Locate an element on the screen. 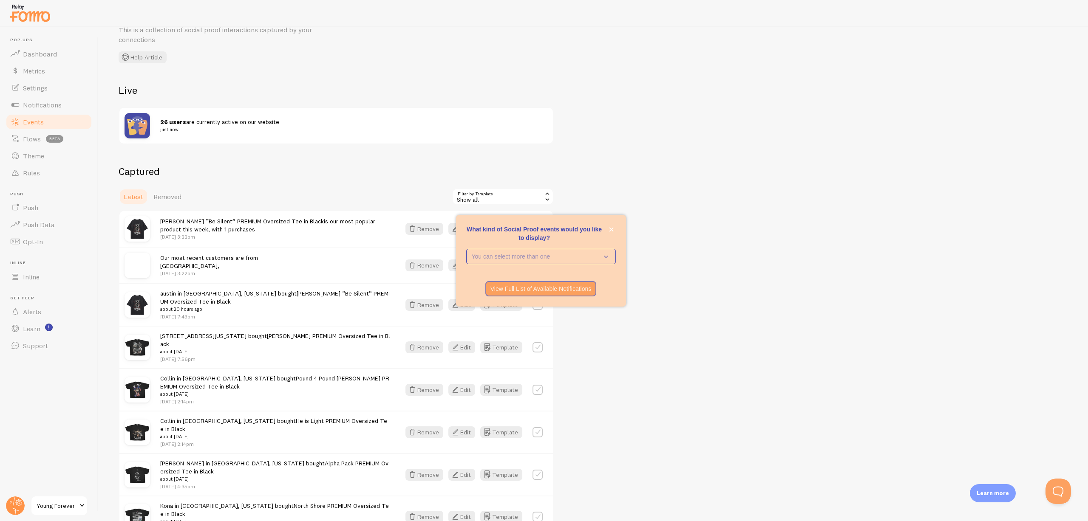 The width and height of the screenshot is (1088, 521). p: Learn more is located at coordinates (993, 493).